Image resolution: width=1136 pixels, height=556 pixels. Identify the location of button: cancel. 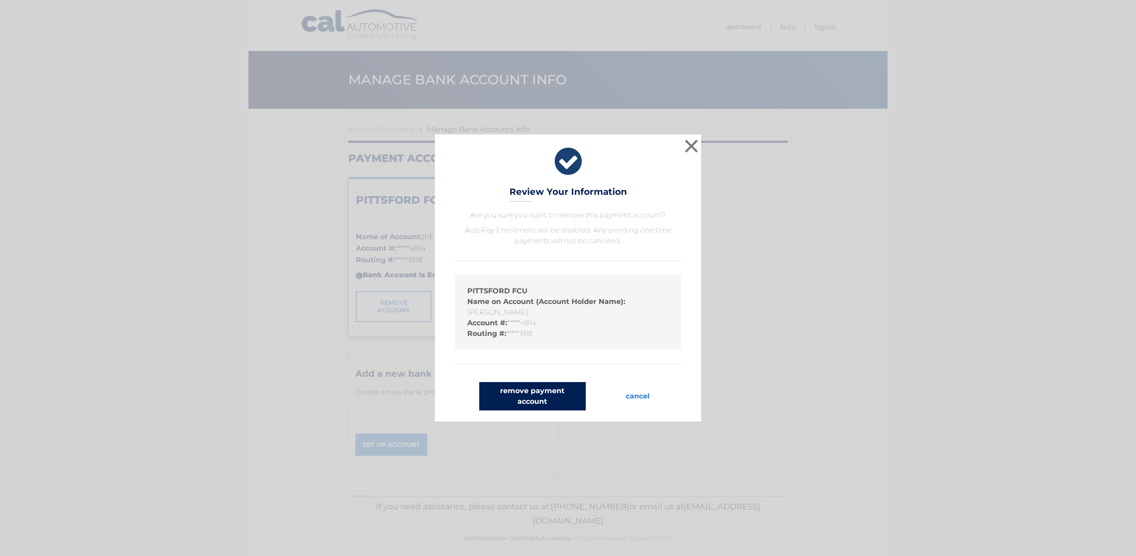
(638, 396).